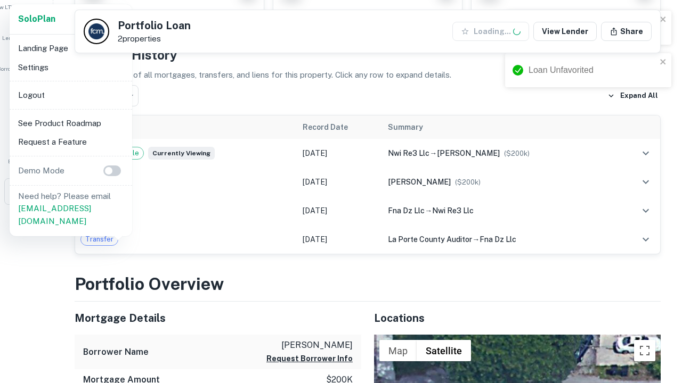 The image size is (682, 383). I want to click on button: Share, so click(626, 31).